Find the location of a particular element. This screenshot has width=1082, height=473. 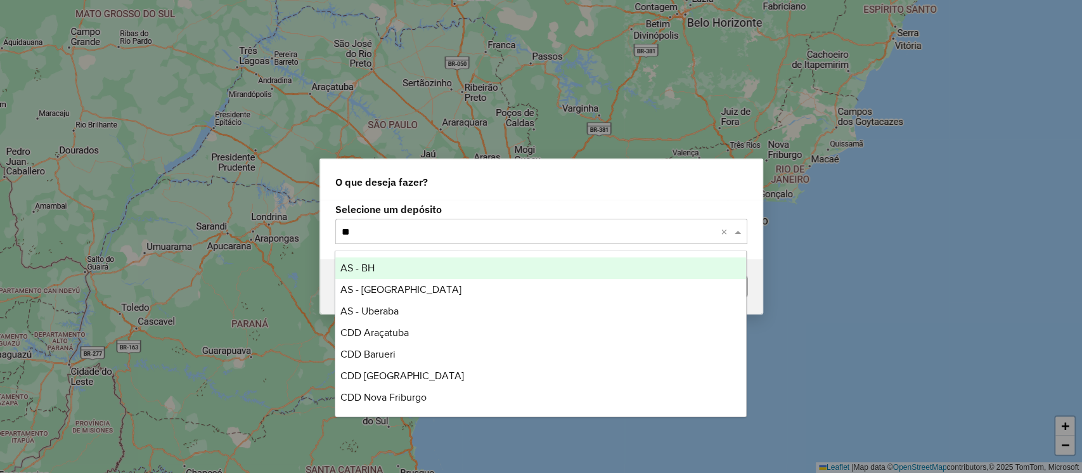

span: O que deseja fazer? is located at coordinates (382, 182).